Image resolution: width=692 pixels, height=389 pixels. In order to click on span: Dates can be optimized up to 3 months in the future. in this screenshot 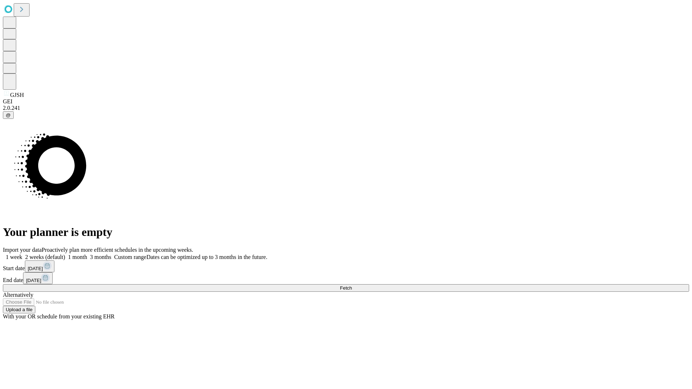, I will do `click(206, 257)`.